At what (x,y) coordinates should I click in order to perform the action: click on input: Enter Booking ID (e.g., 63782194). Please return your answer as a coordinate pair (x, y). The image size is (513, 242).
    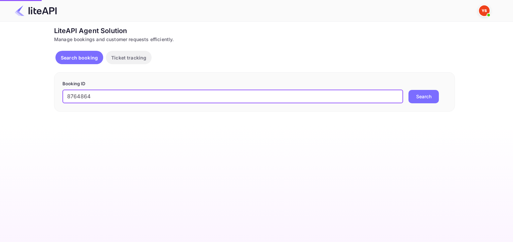
    Looking at the image, I should click on (233, 96).